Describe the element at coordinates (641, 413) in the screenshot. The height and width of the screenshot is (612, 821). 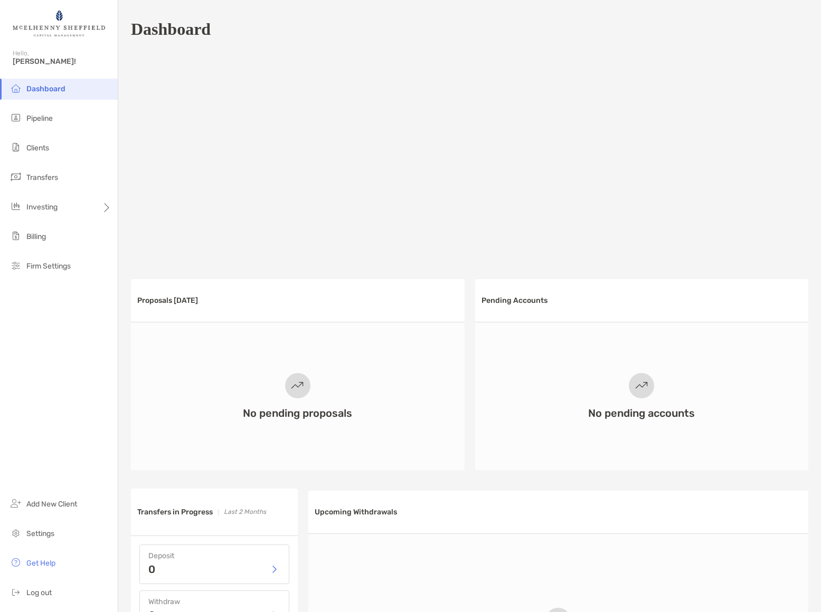
I see `h3: No pending accounts` at that location.